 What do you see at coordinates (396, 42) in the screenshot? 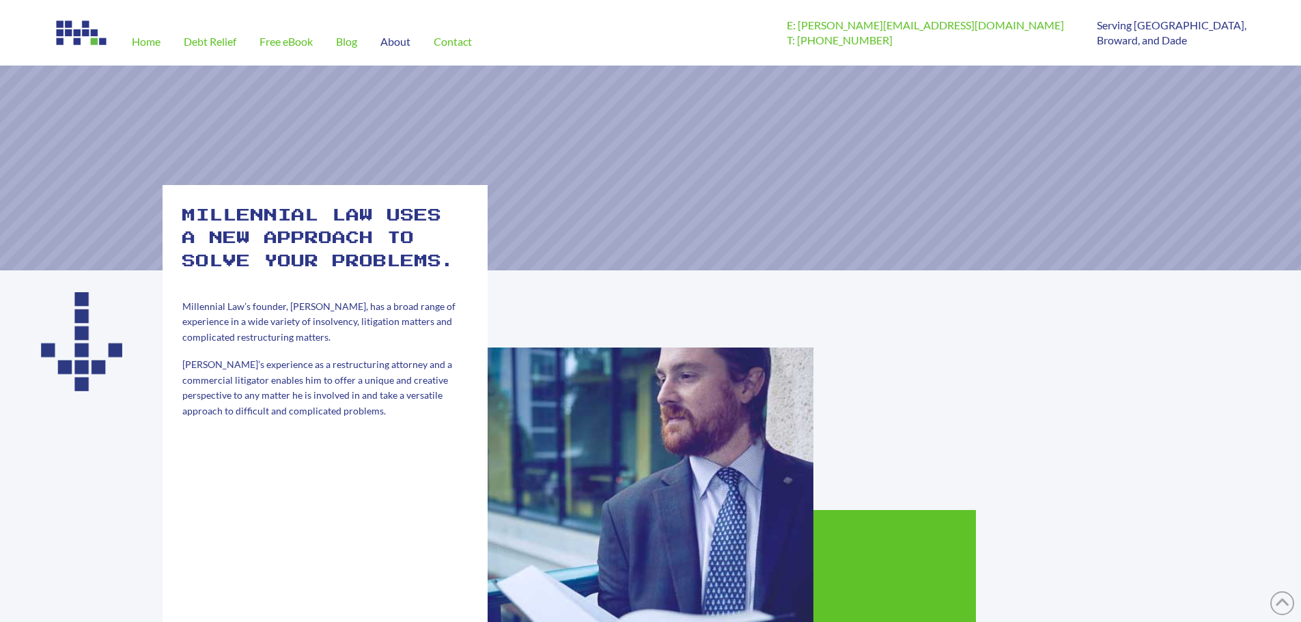
I see `span: About` at bounding box center [396, 42].